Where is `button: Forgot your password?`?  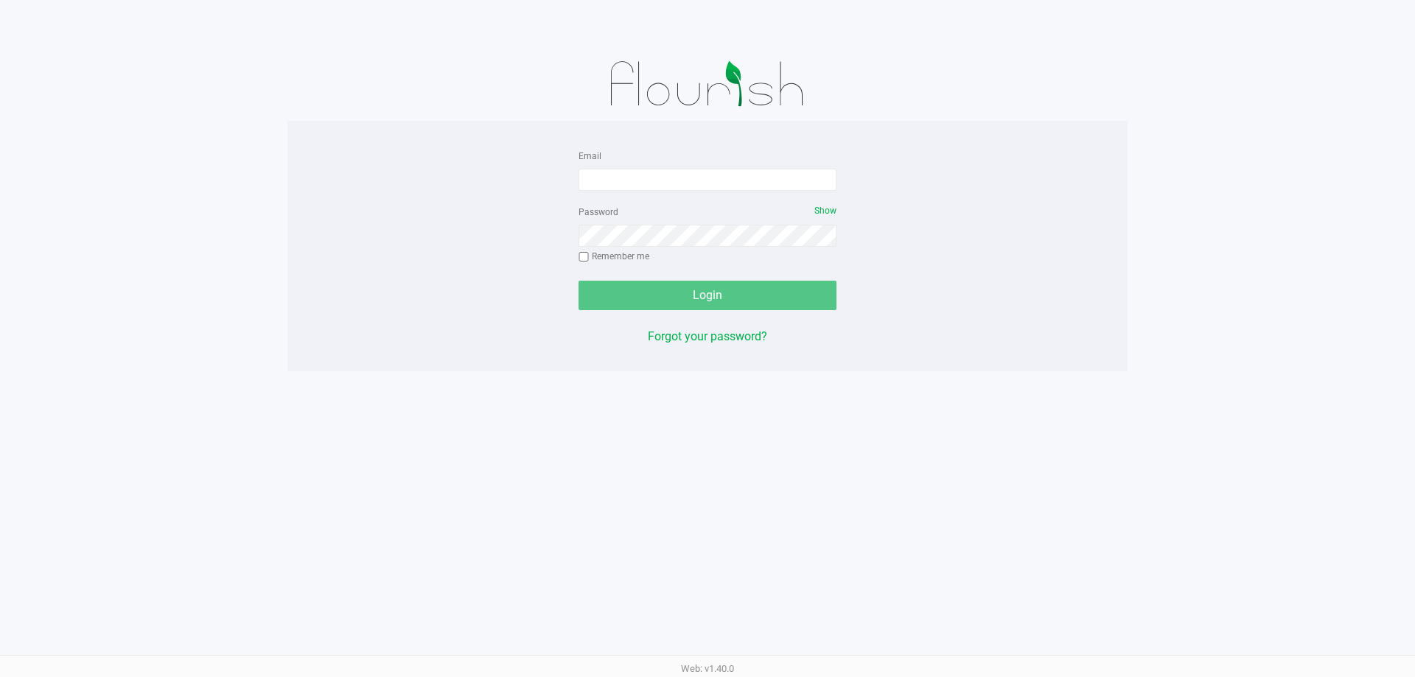 button: Forgot your password? is located at coordinates (708, 337).